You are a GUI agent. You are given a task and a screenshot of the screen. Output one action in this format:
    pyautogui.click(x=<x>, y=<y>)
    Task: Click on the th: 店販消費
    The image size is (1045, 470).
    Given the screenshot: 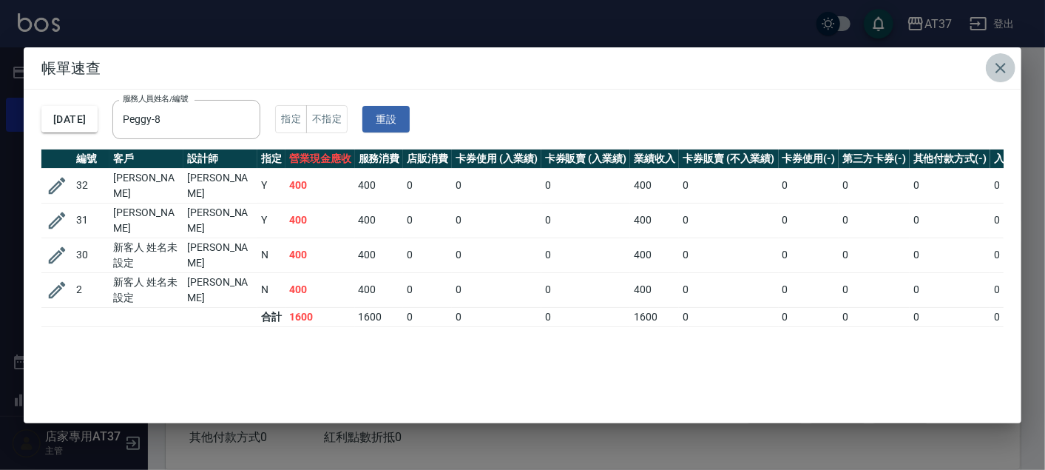 What is the action you would take?
    pyautogui.click(x=427, y=159)
    